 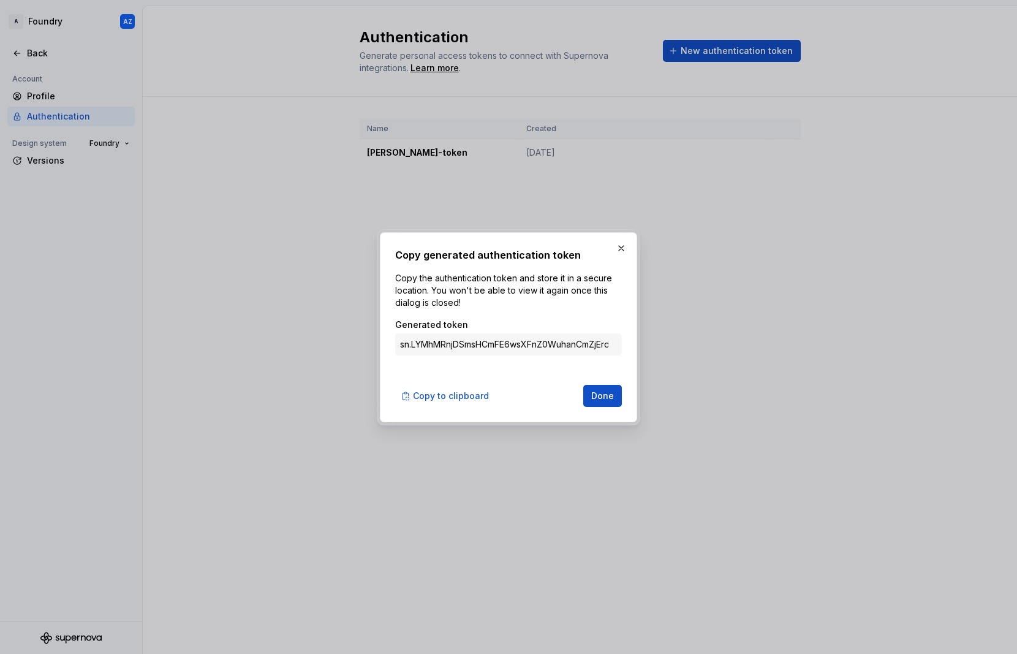 I want to click on h2: Copy generated authentication token, so click(x=509, y=255).